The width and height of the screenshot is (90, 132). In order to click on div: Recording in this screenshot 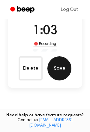, I will do `click(45, 44)`.